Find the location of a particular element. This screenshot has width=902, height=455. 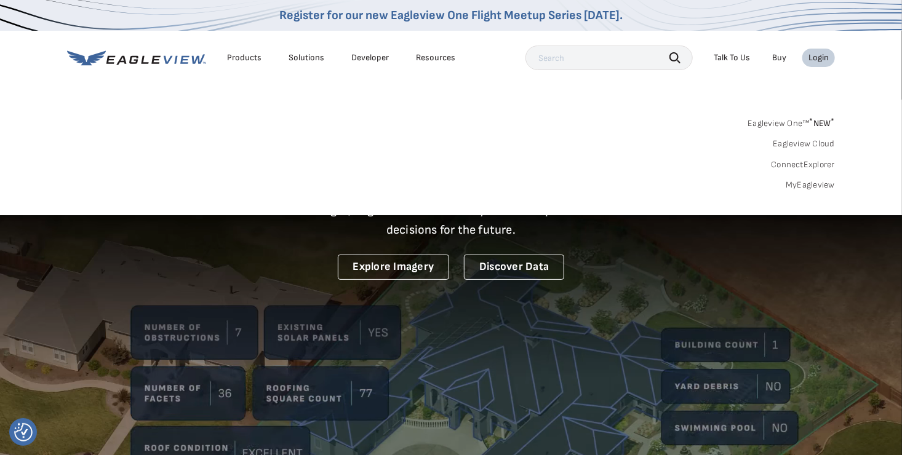

a: Eagleview Cloud is located at coordinates (803, 144).